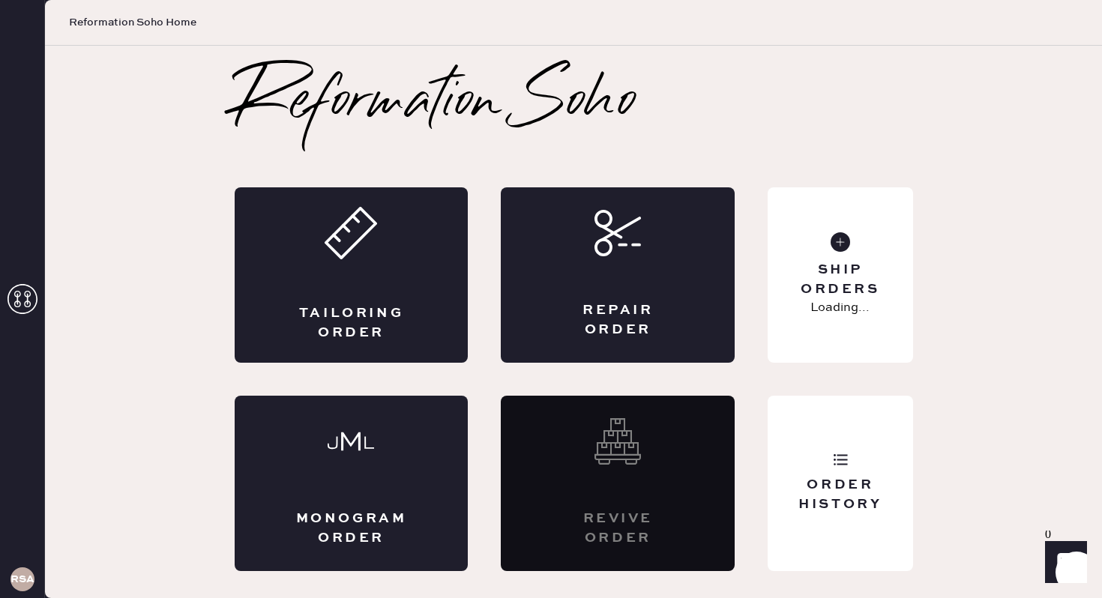 The width and height of the screenshot is (1102, 598). What do you see at coordinates (840, 495) in the screenshot?
I see `div: Order History` at bounding box center [840, 495].